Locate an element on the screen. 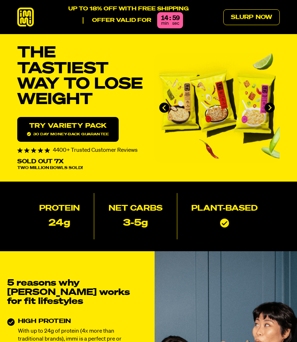 The height and width of the screenshot is (342, 297). p: Sold Out 7X is located at coordinates (40, 162).